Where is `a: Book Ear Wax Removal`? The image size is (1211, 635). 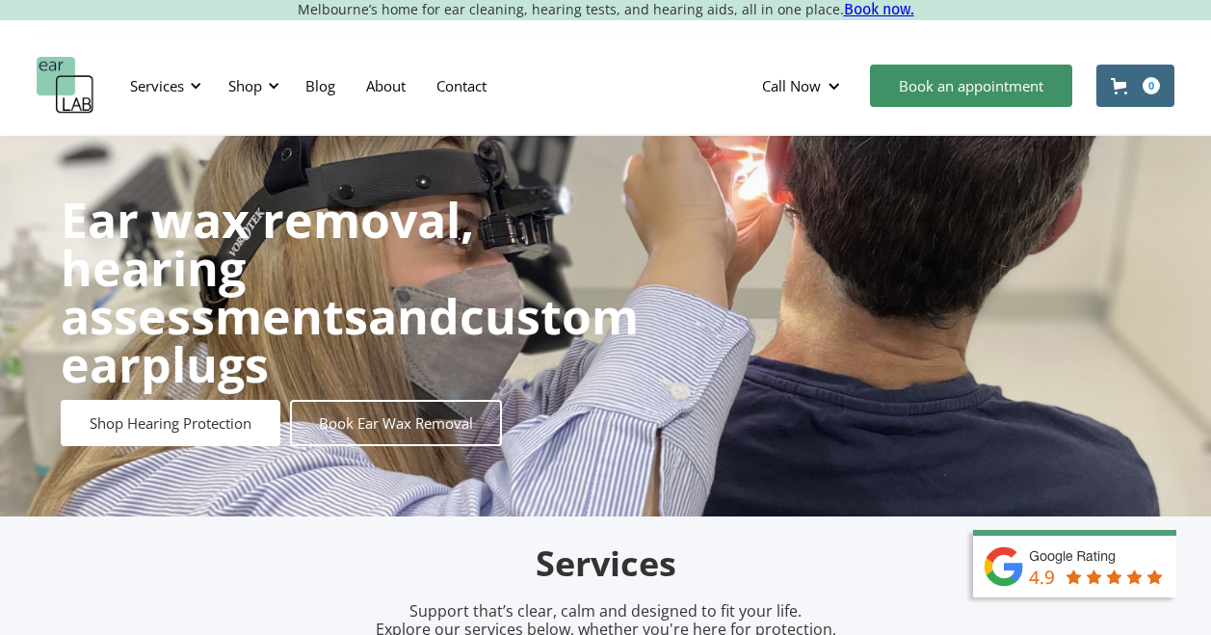 a: Book Ear Wax Removal is located at coordinates (396, 423).